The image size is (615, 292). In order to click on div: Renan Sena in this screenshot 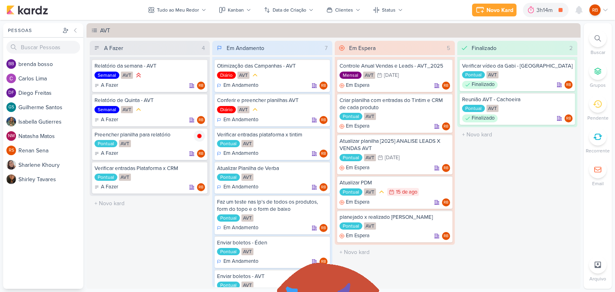, I will do `click(11, 151)`.